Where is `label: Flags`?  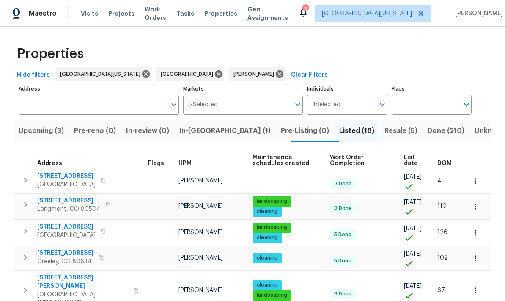
label: Flags is located at coordinates (432, 89).